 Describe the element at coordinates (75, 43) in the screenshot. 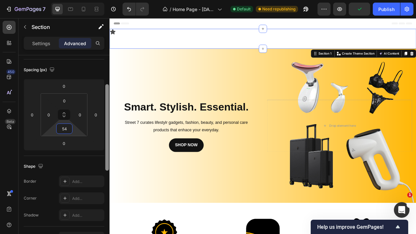

I see `p: Advanced` at that location.